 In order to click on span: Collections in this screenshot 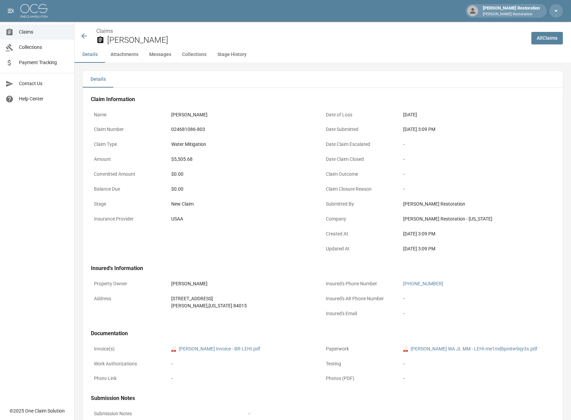, I will do `click(44, 47)`.